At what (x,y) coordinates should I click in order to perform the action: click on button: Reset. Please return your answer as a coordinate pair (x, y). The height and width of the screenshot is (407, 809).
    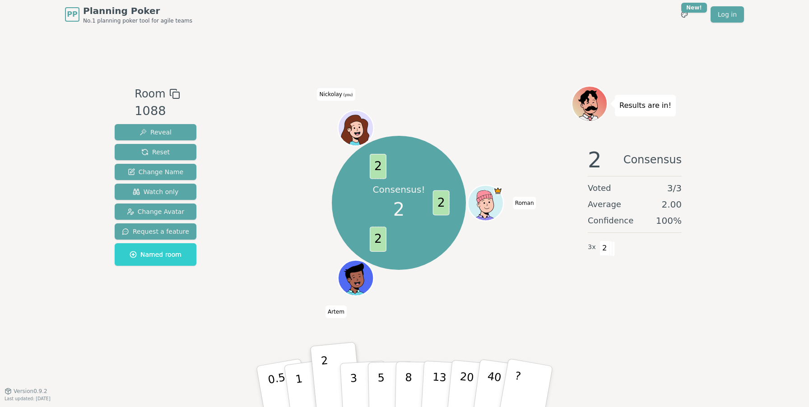
    Looking at the image, I should click on (155, 152).